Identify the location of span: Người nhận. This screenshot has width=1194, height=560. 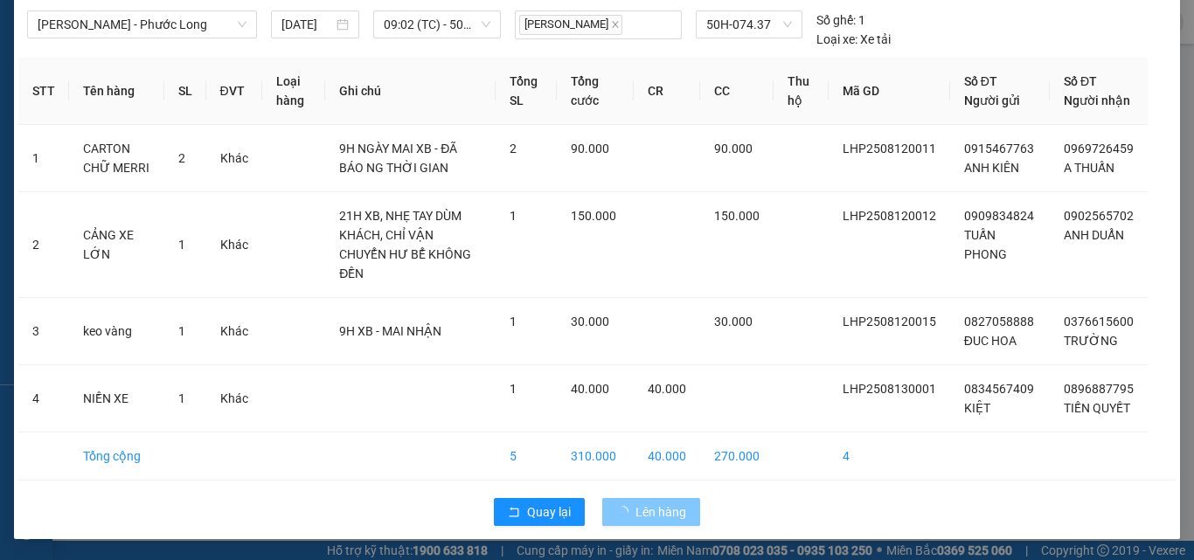
(1097, 100).